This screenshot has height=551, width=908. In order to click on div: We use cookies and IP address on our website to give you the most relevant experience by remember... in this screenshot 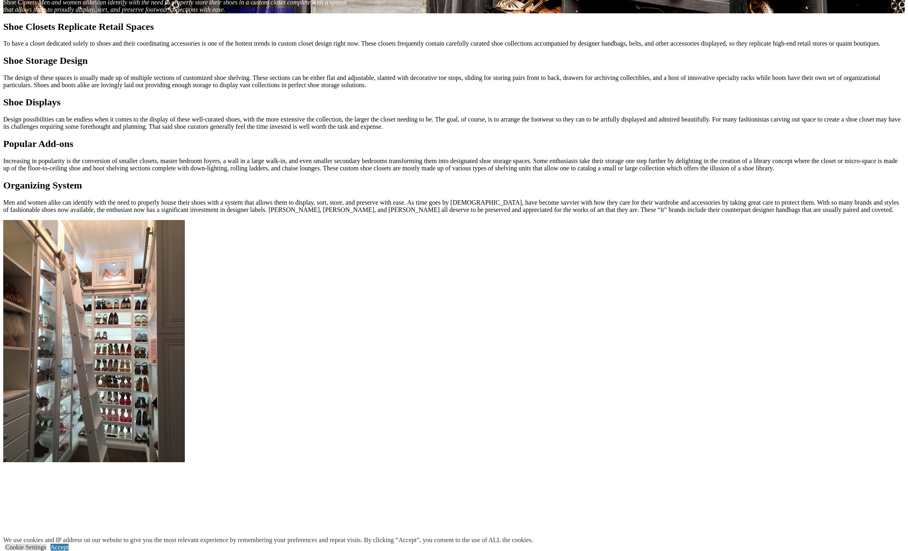, I will do `click(268, 540)`.